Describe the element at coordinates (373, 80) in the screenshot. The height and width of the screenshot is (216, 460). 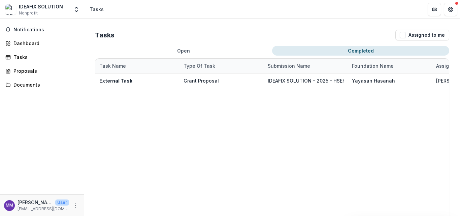
I see `div: Yayasan Hasanah` at that location.